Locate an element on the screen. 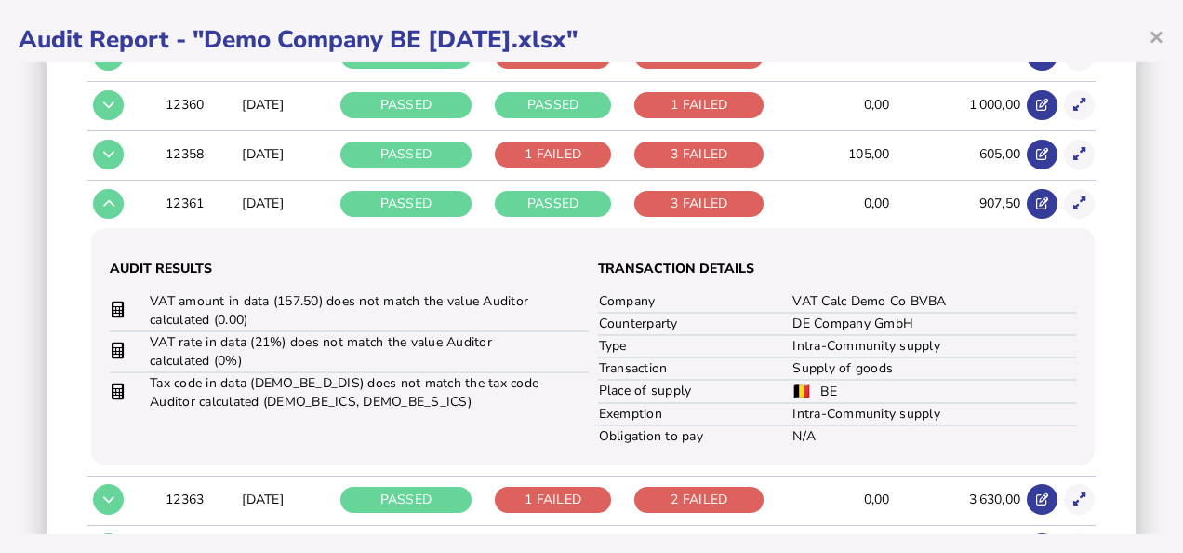  div: 2 FAILED is located at coordinates (699, 500).